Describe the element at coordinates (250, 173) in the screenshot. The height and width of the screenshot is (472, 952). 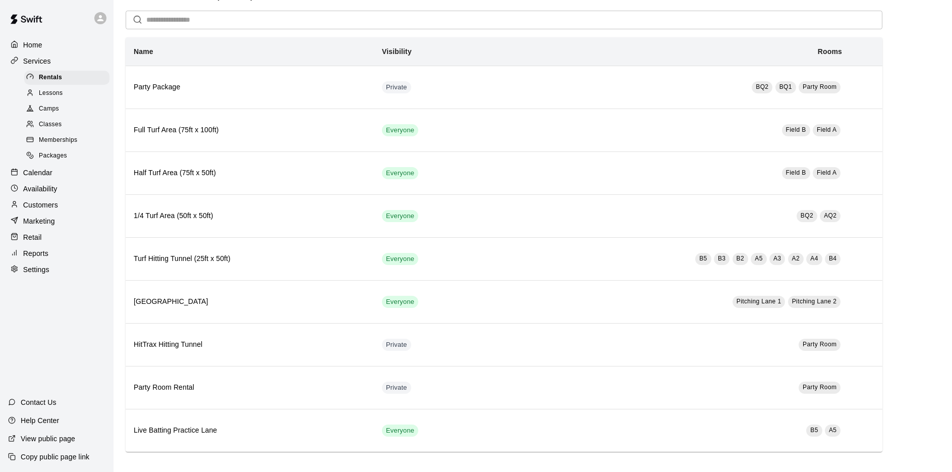
I see `h6: Half Turf Area (75ft x 50ft)` at that location.